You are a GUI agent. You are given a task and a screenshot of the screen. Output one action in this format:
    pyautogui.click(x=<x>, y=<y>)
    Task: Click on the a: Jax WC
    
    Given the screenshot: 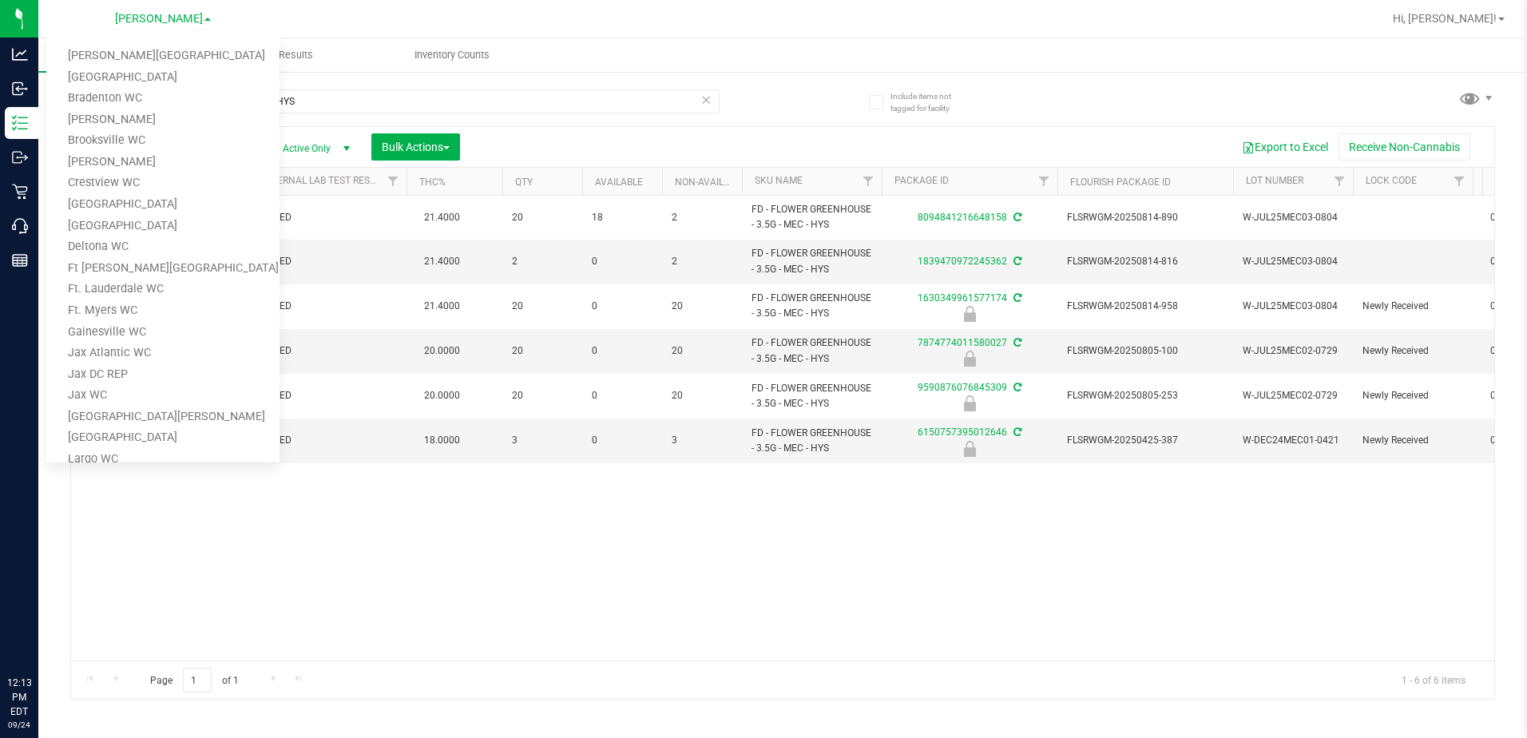 What is the action you would take?
    pyautogui.click(x=163, y=395)
    